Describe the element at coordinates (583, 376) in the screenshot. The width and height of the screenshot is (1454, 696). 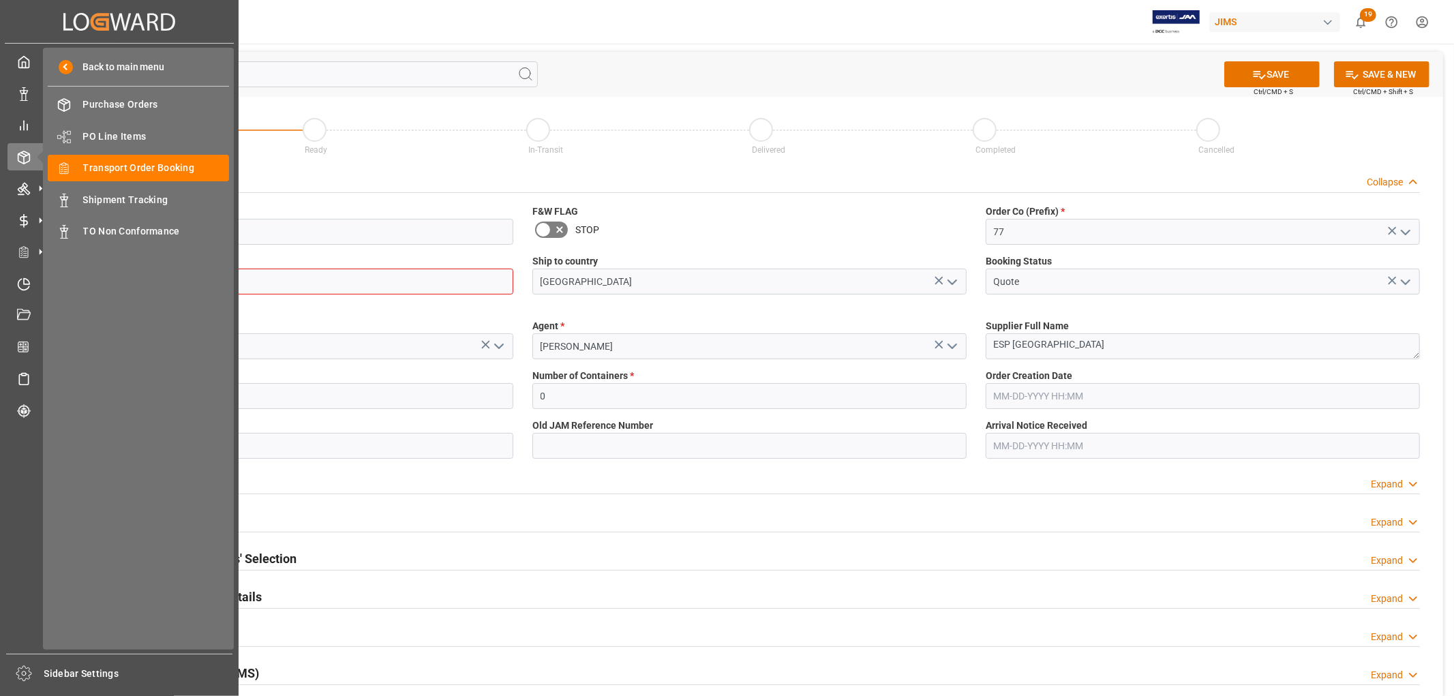
I see `span: Number of Containers` at that location.